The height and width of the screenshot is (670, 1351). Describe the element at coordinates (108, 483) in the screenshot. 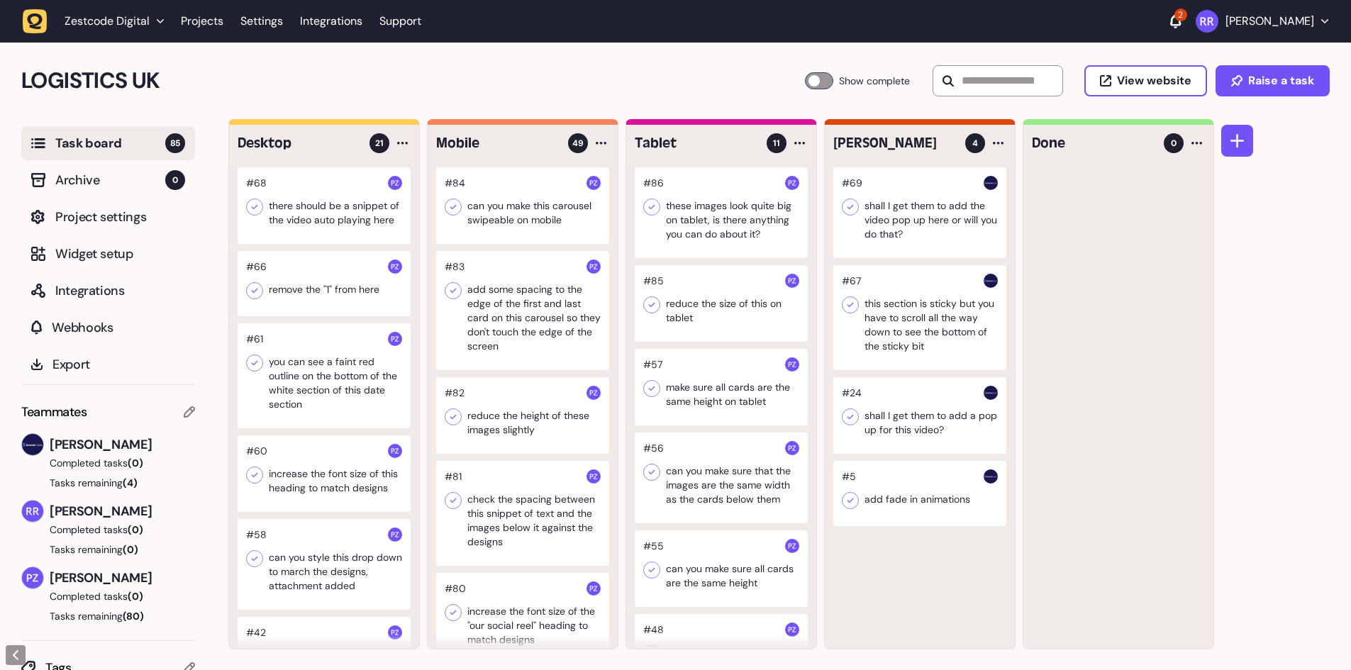

I see `button: Tasks remaining(4)` at that location.